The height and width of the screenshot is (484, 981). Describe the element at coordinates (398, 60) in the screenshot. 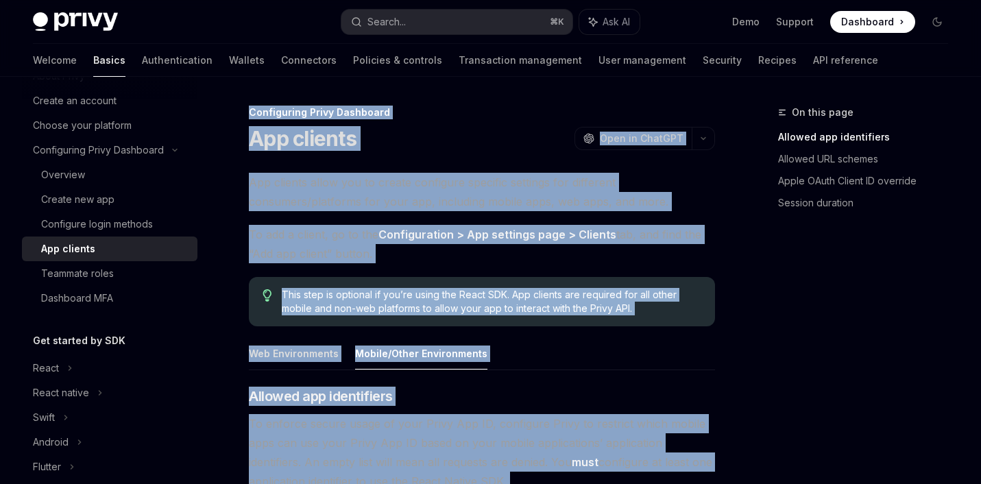

I see `a: Policies & controls` at that location.